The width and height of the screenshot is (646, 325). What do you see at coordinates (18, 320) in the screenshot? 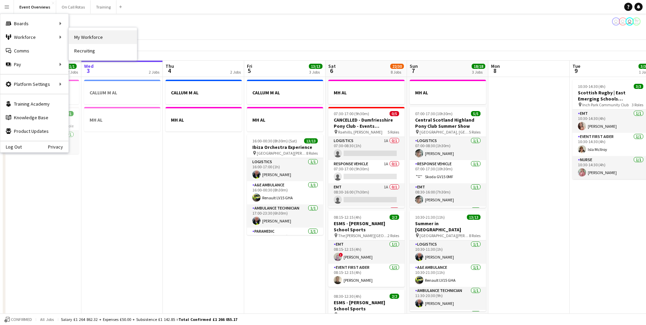
I see `button: Confirmed` at bounding box center [18, 320].